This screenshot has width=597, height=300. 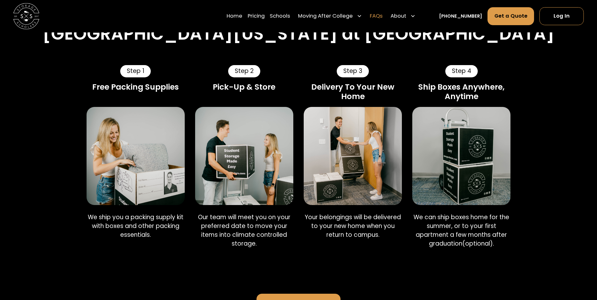 What do you see at coordinates (353, 71) in the screenshot?
I see `div: Step 3` at bounding box center [353, 71].